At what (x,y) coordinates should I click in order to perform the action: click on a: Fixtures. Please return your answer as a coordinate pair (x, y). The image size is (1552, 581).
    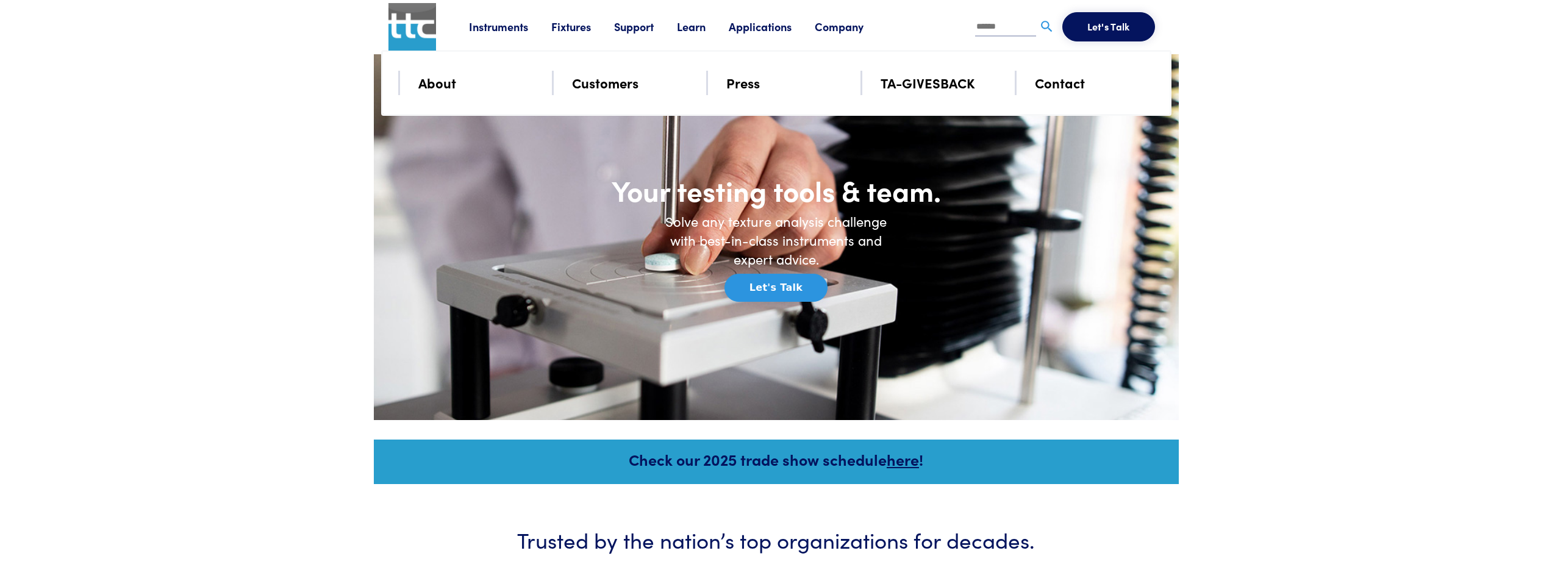
    Looking at the image, I should click on (582, 26).